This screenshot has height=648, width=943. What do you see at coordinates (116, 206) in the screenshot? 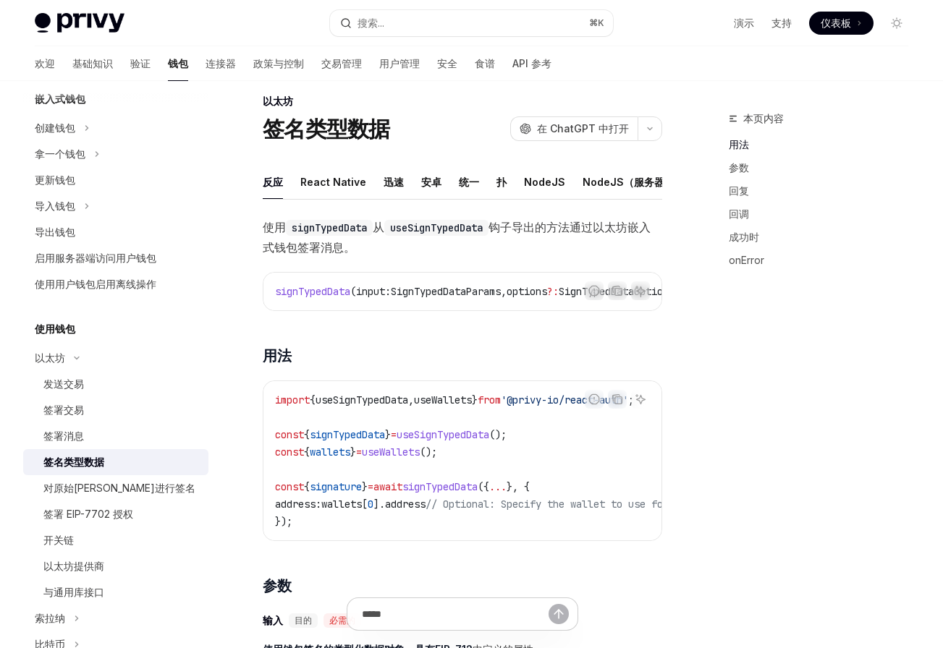
I see `button: 切换导入钱包部分` at bounding box center [116, 206].